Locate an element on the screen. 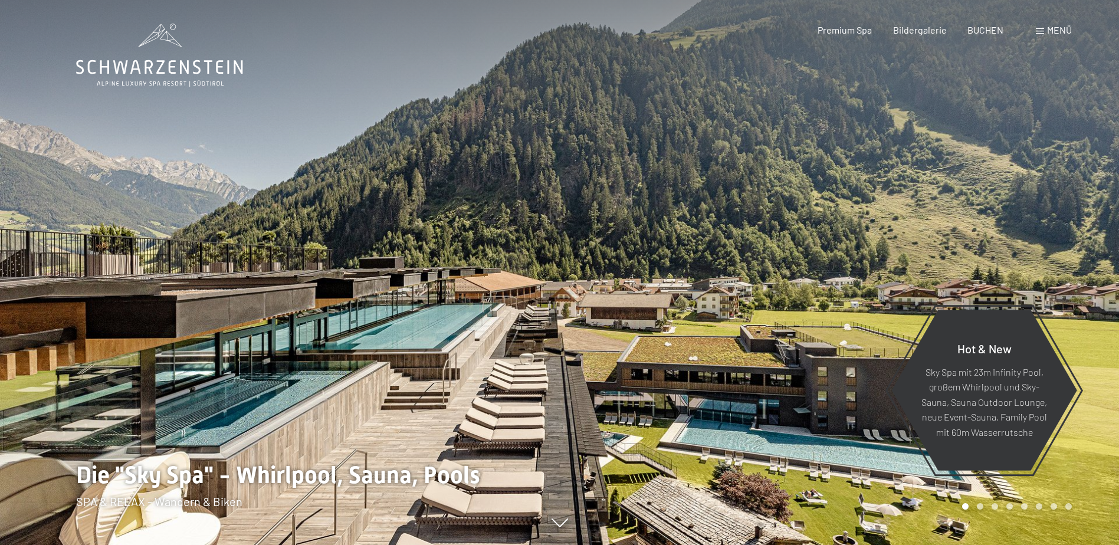  span: Premium Spa is located at coordinates (845, 29).